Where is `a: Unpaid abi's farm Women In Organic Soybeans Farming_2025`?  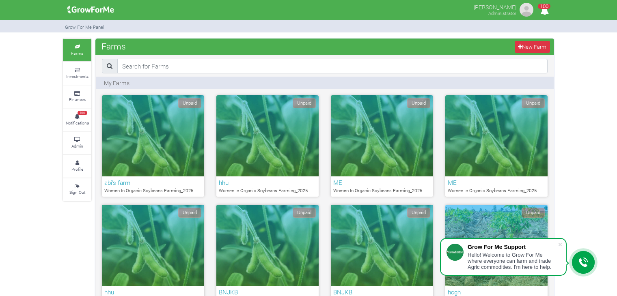 a: Unpaid abi's farm Women In Organic Soybeans Farming_2025 is located at coordinates (153, 146).